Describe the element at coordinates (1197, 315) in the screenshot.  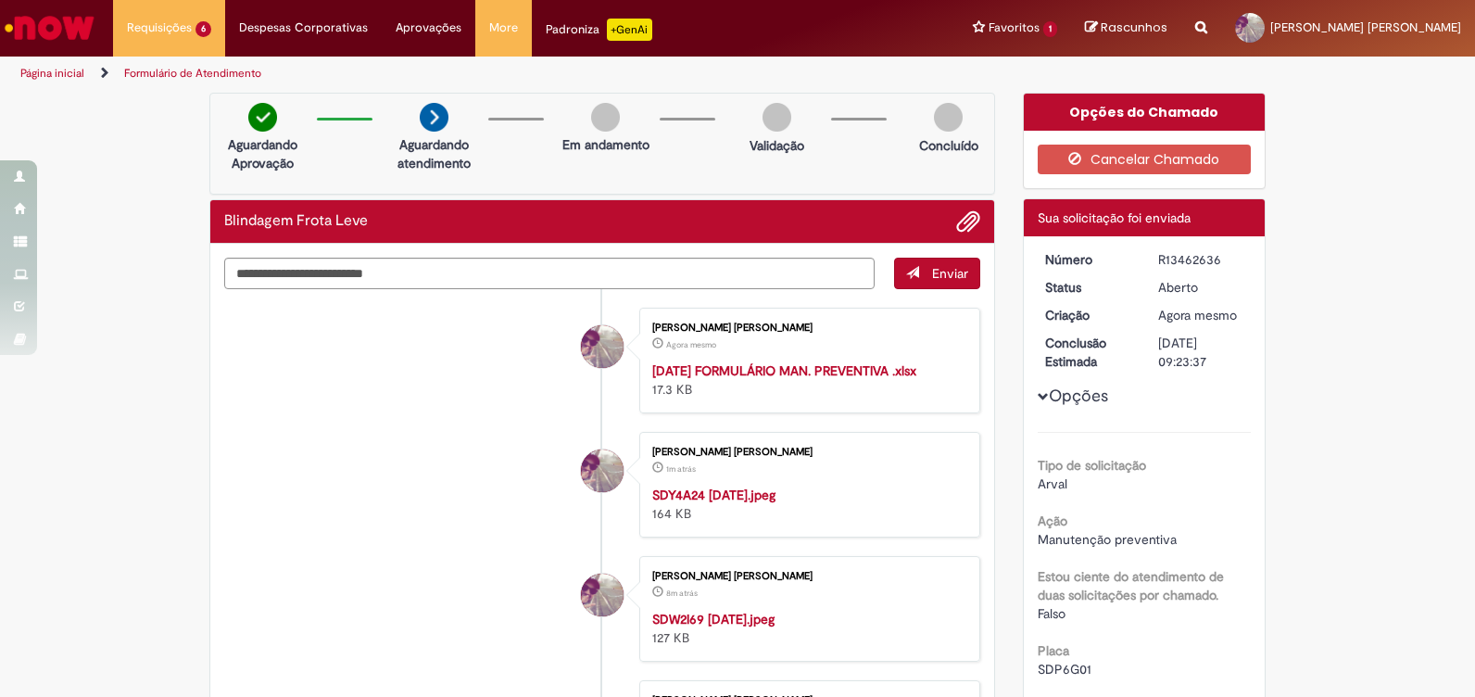
I see `time: 29/08/2025 14:23:28` at that location.